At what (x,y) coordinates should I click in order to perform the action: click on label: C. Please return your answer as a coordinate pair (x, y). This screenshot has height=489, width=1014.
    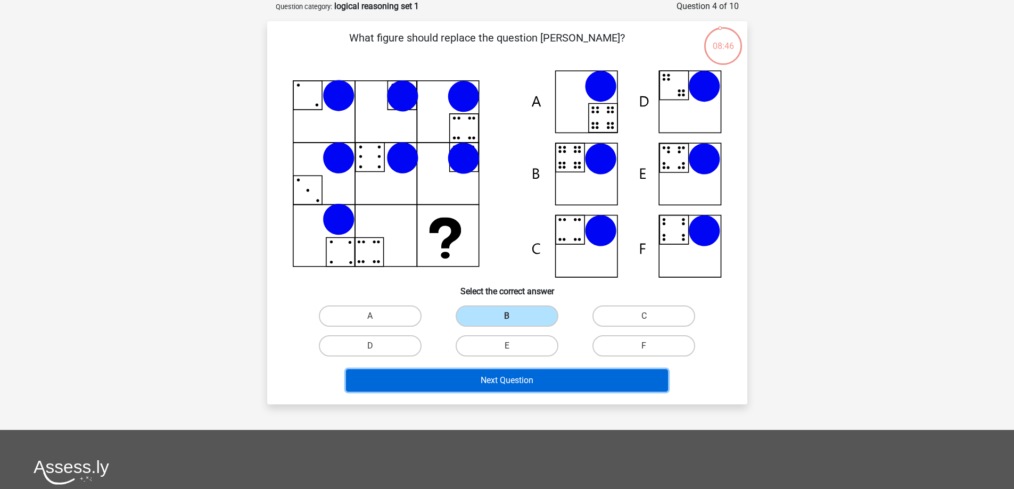
    Looking at the image, I should click on (643, 316).